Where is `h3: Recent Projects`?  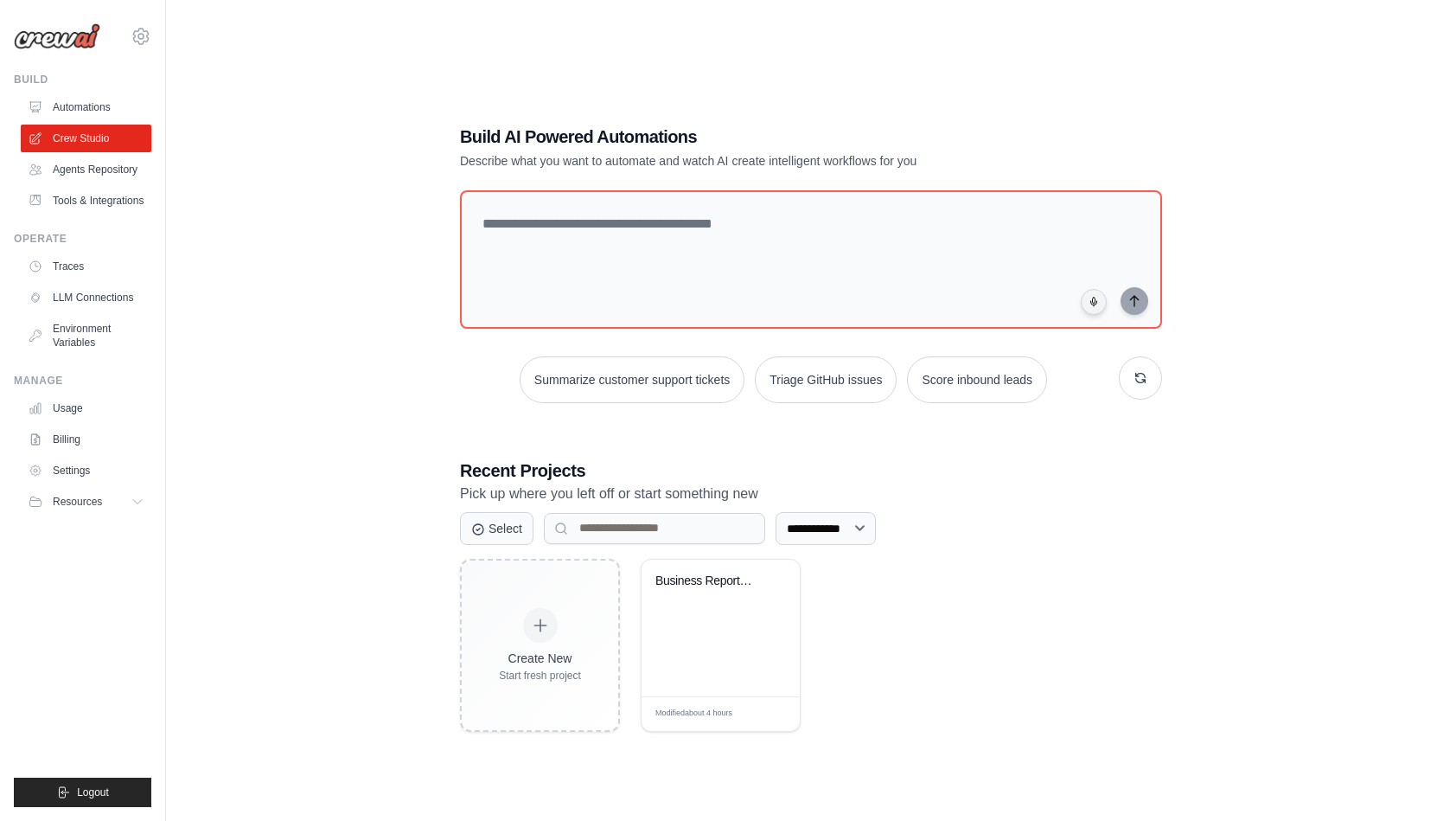
h3: Recent Projects is located at coordinates (811, 470).